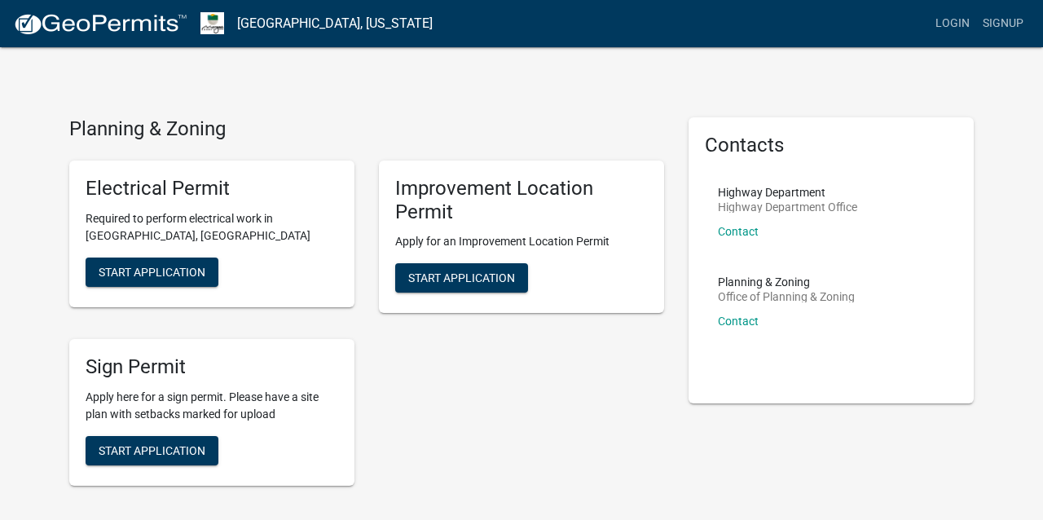  Describe the element at coordinates (522, 200) in the screenshot. I see `h5: Improvement Location Permit` at that location.